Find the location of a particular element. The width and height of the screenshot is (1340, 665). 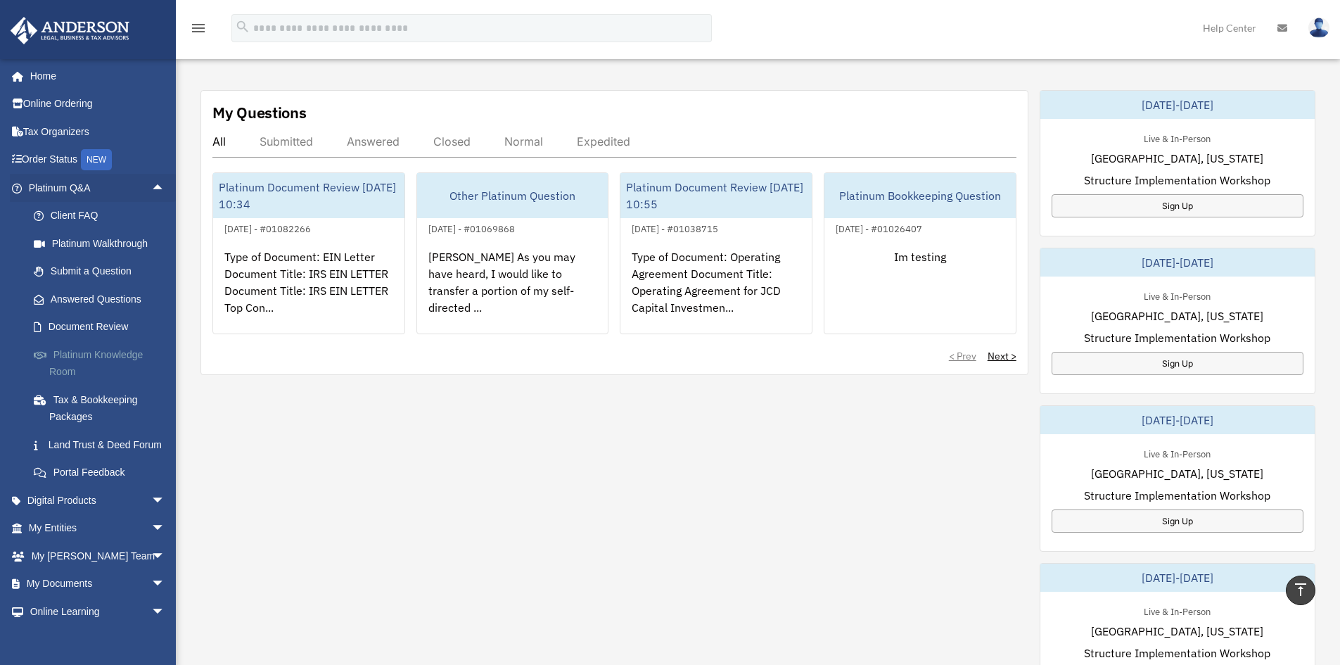

a: Answered Questions is located at coordinates (103, 299).